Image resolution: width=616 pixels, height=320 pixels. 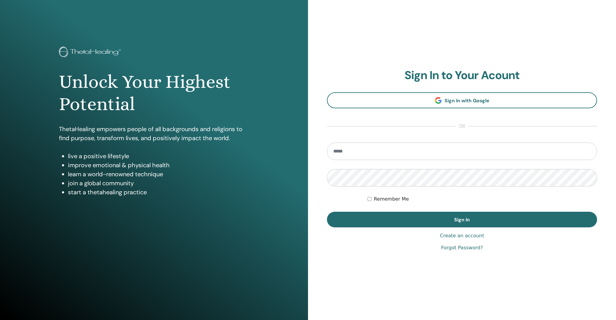 What do you see at coordinates (158, 174) in the screenshot?
I see `li: learn a world-renowned technique` at bounding box center [158, 174].